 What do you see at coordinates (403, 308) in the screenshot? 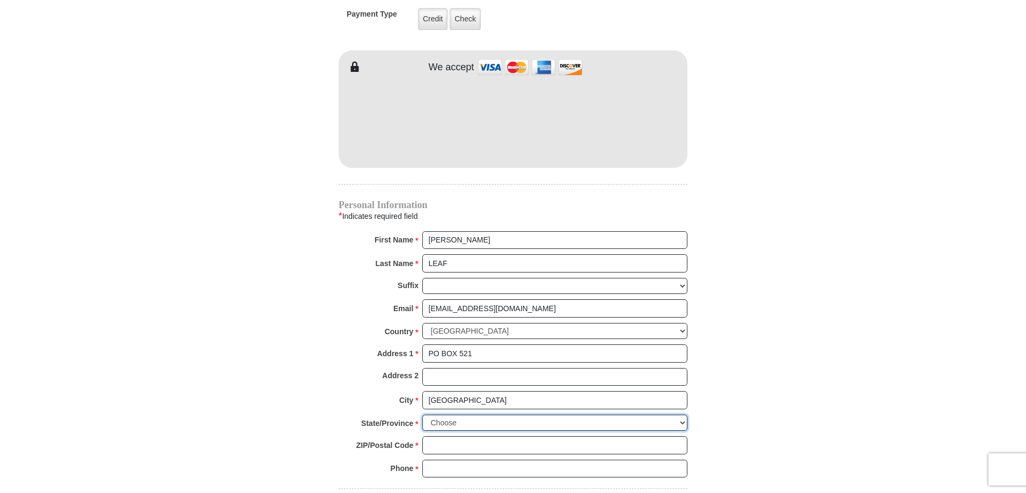
I see `strong: Email` at bounding box center [403, 308].